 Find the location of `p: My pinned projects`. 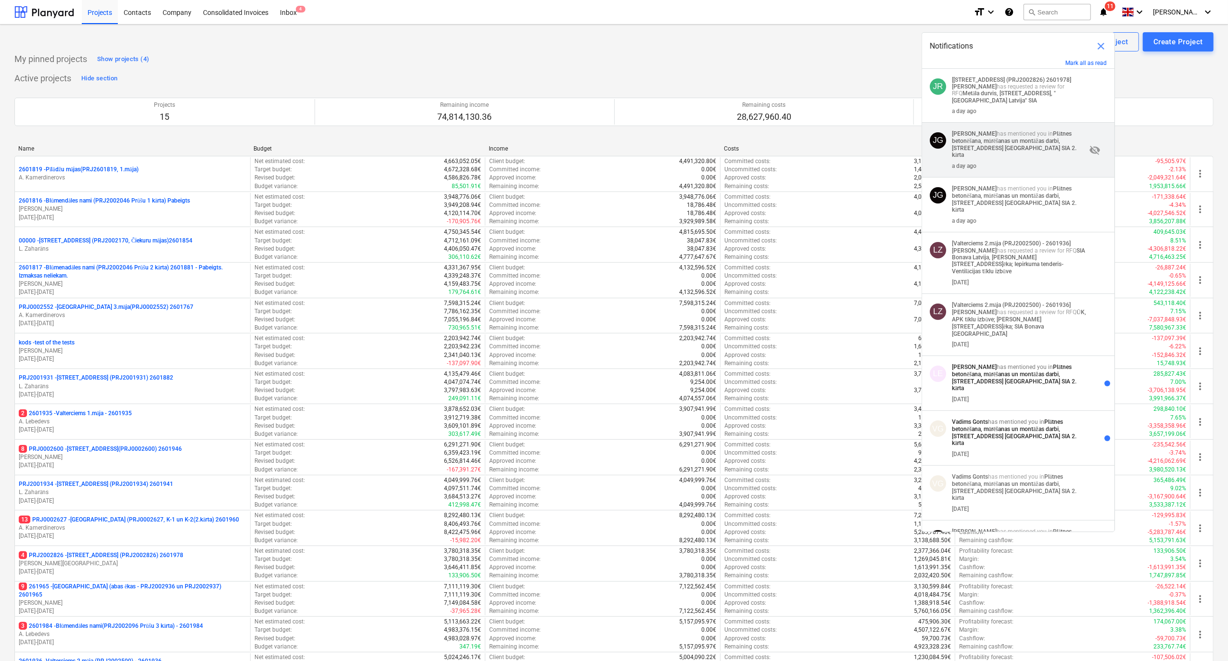

p: My pinned projects is located at coordinates (51, 59).